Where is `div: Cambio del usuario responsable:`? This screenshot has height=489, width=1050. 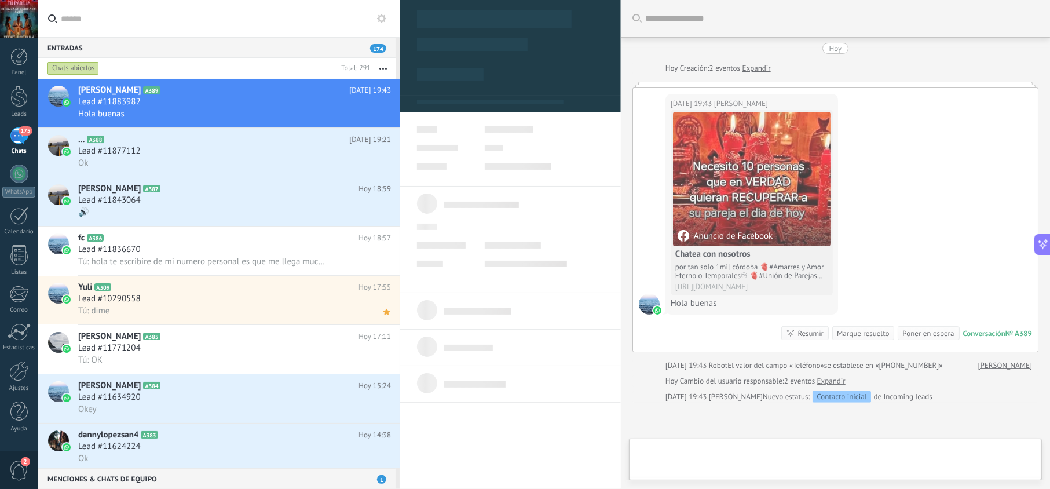
div: Cambio del usuario responsable: is located at coordinates (755, 381).